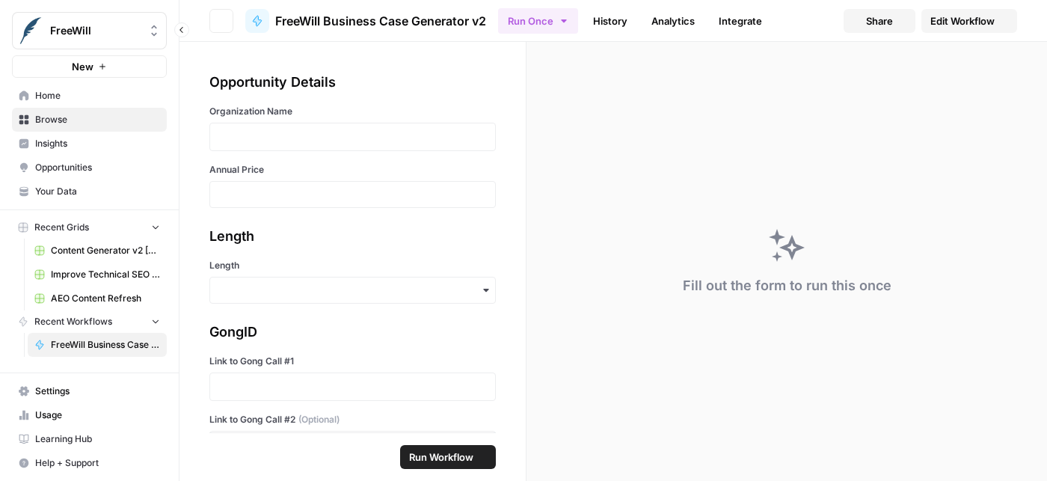 This screenshot has width=1047, height=481. Describe the element at coordinates (89, 67) in the screenshot. I see `button: New` at that location.